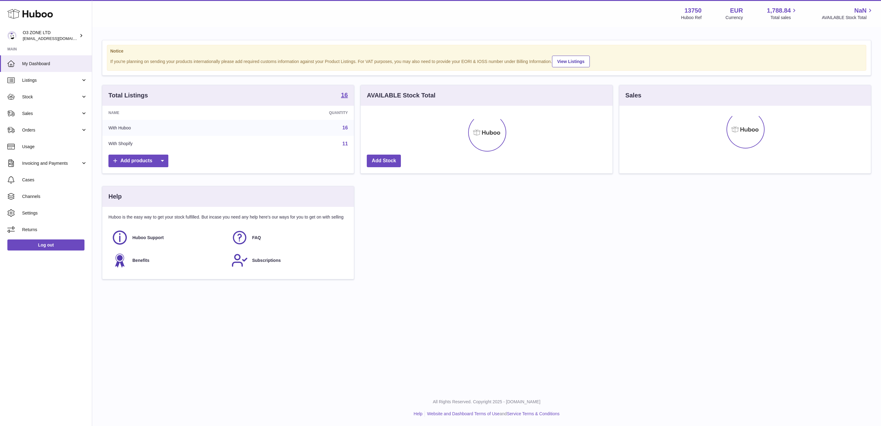 This screenshot has width=881, height=426. What do you see at coordinates (533, 413) in the screenshot?
I see `a: Service Terms & Conditions` at bounding box center [533, 413].